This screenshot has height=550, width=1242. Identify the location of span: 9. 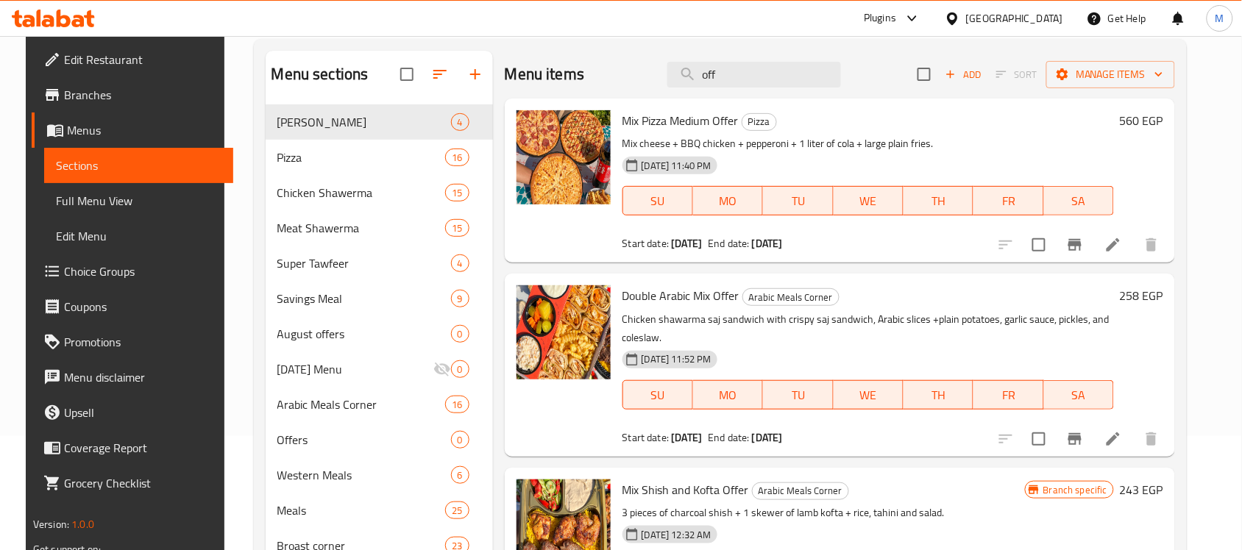
(460, 299).